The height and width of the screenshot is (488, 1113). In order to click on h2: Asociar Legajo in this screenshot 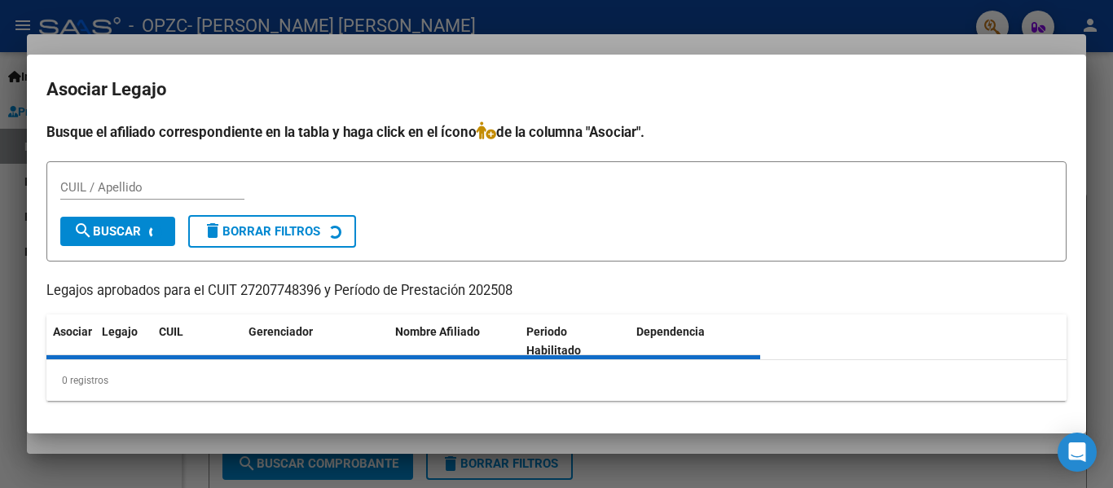, I will do `click(557, 90)`.